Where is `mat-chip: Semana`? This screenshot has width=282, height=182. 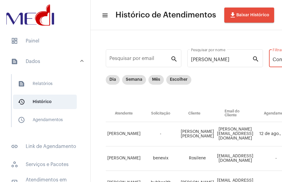
mat-chip: Semana is located at coordinates (134, 80).